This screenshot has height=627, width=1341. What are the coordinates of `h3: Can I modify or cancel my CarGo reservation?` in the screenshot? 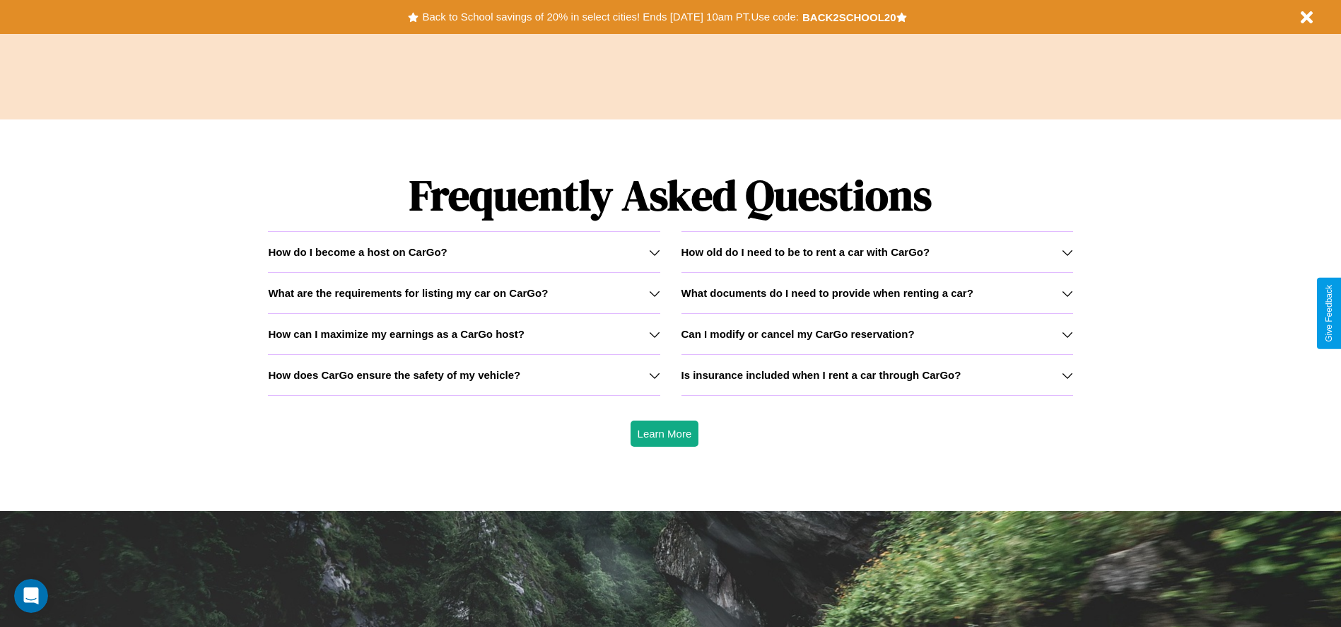 It's located at (798, 334).